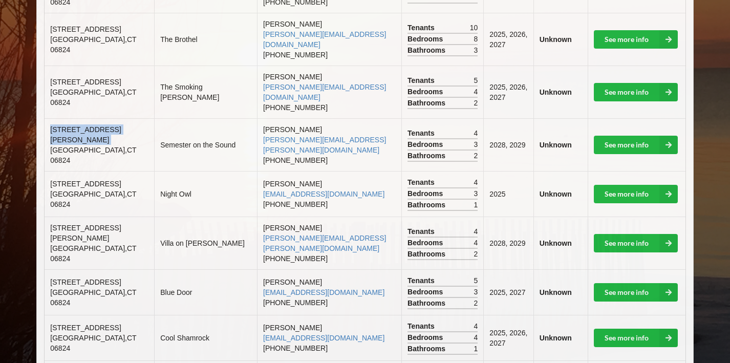 Image resolution: width=730 pixels, height=363 pixels. Describe the element at coordinates (205, 39) in the screenshot. I see `td: The Brothel` at that location.